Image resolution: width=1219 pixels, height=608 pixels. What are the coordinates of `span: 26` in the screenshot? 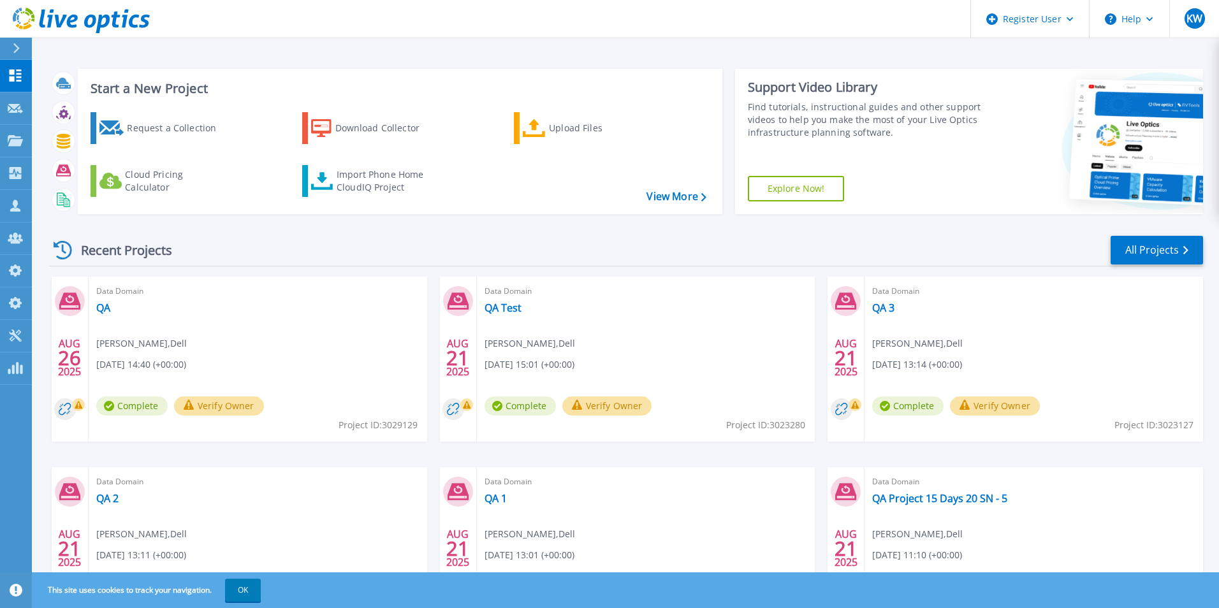 It's located at (69, 358).